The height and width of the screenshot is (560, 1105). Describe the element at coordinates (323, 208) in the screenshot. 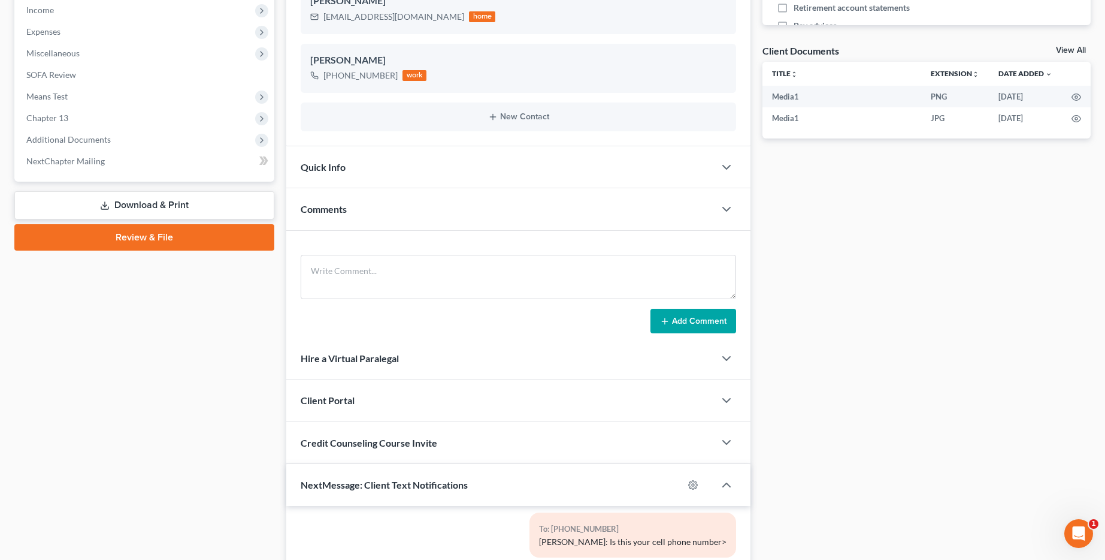

I see `span: Comments` at that location.